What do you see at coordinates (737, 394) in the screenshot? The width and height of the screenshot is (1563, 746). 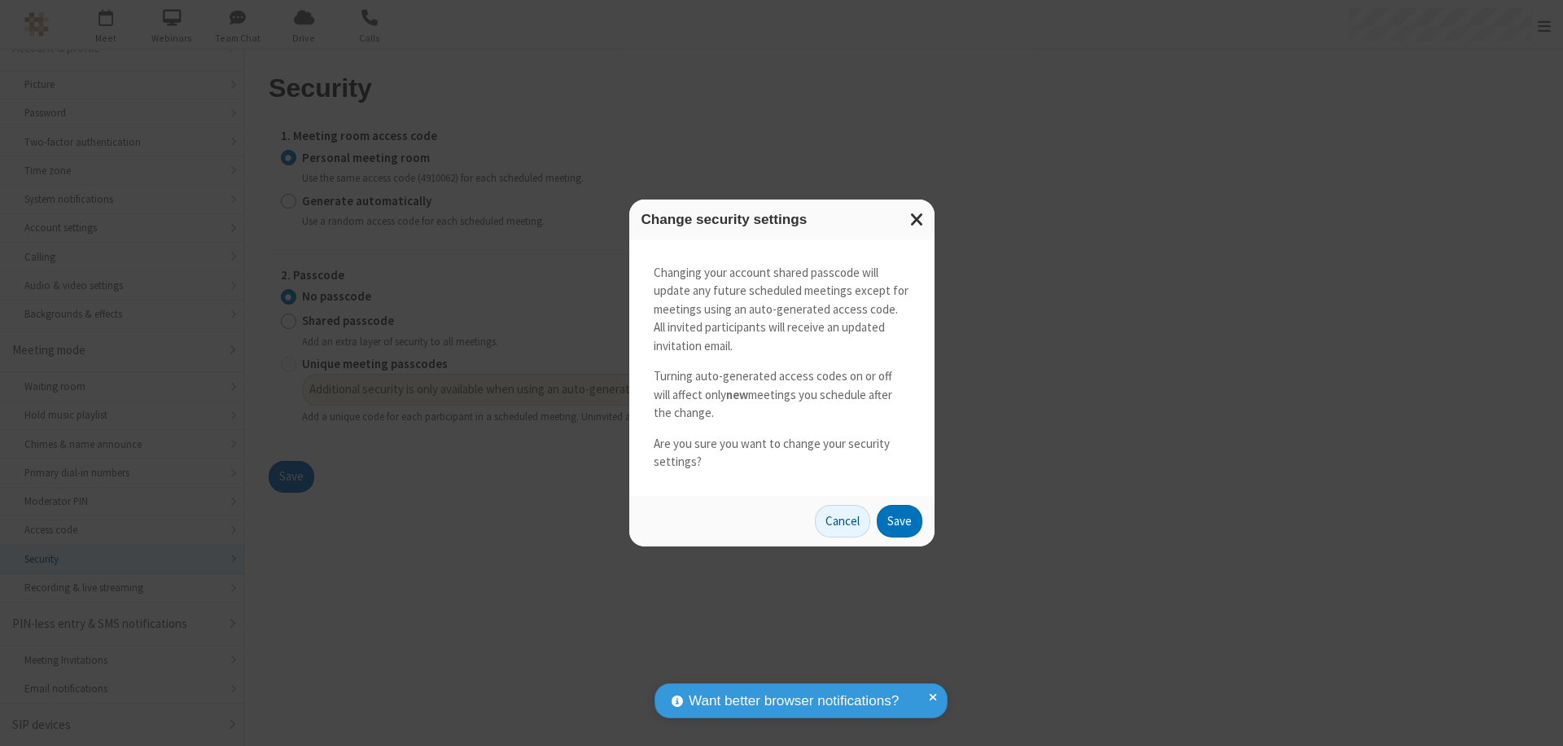 I see `strong: new` at bounding box center [737, 394].